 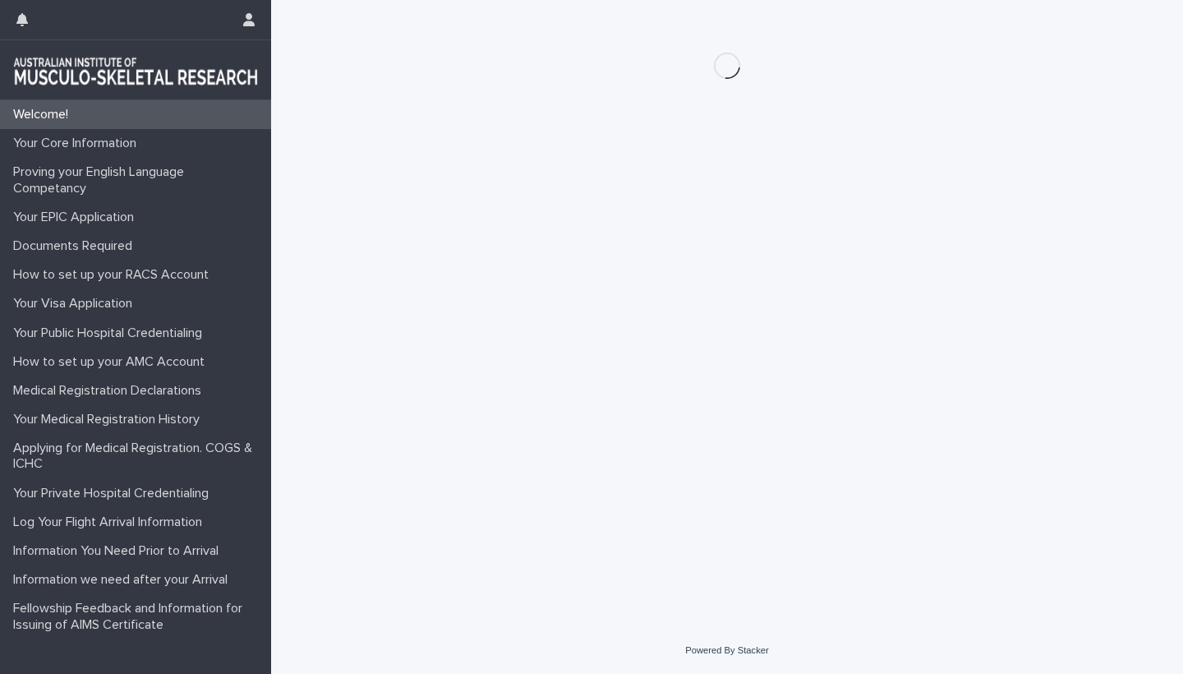 What do you see at coordinates (139, 616) in the screenshot?
I see `p: Fellowship Feedback and Information for Issuing of AIMS Certificate` at bounding box center [139, 616].